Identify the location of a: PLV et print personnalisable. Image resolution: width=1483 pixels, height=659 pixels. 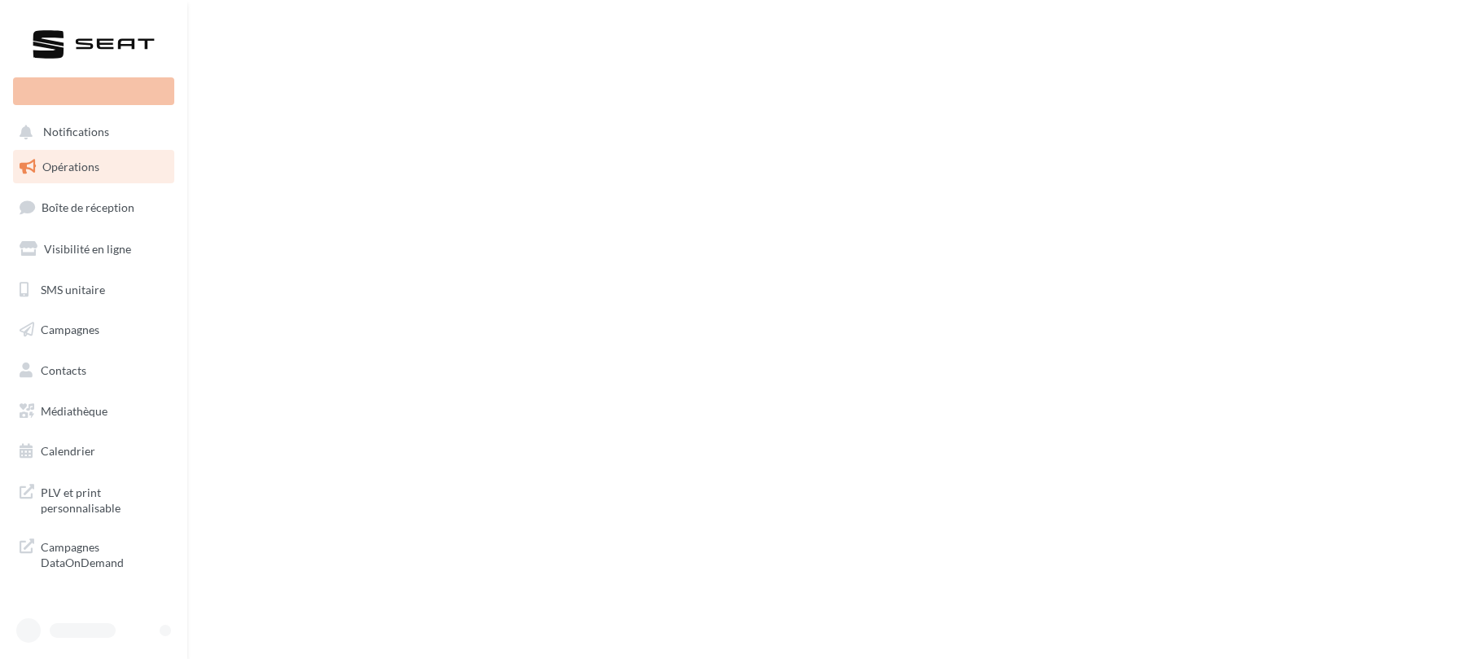
(94, 498).